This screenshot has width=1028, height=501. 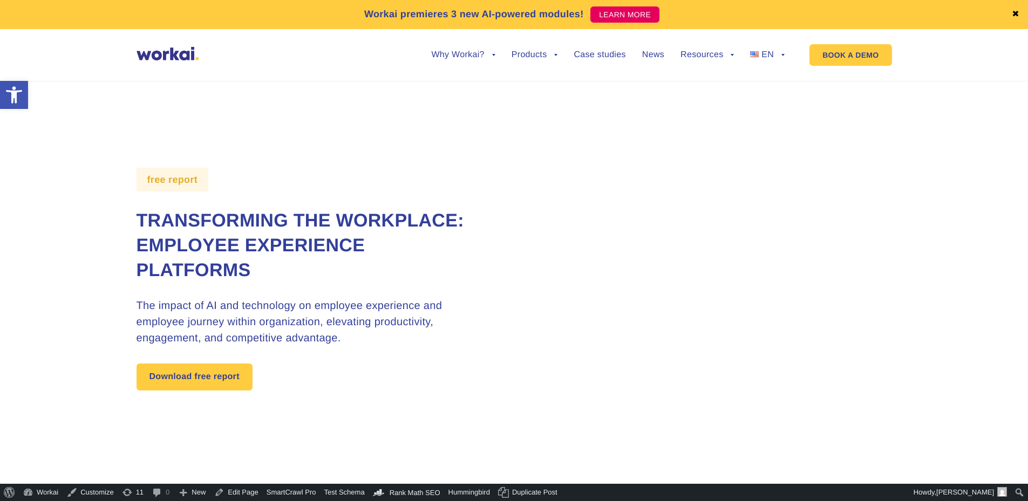 I want to click on span: EN, so click(x=767, y=54).